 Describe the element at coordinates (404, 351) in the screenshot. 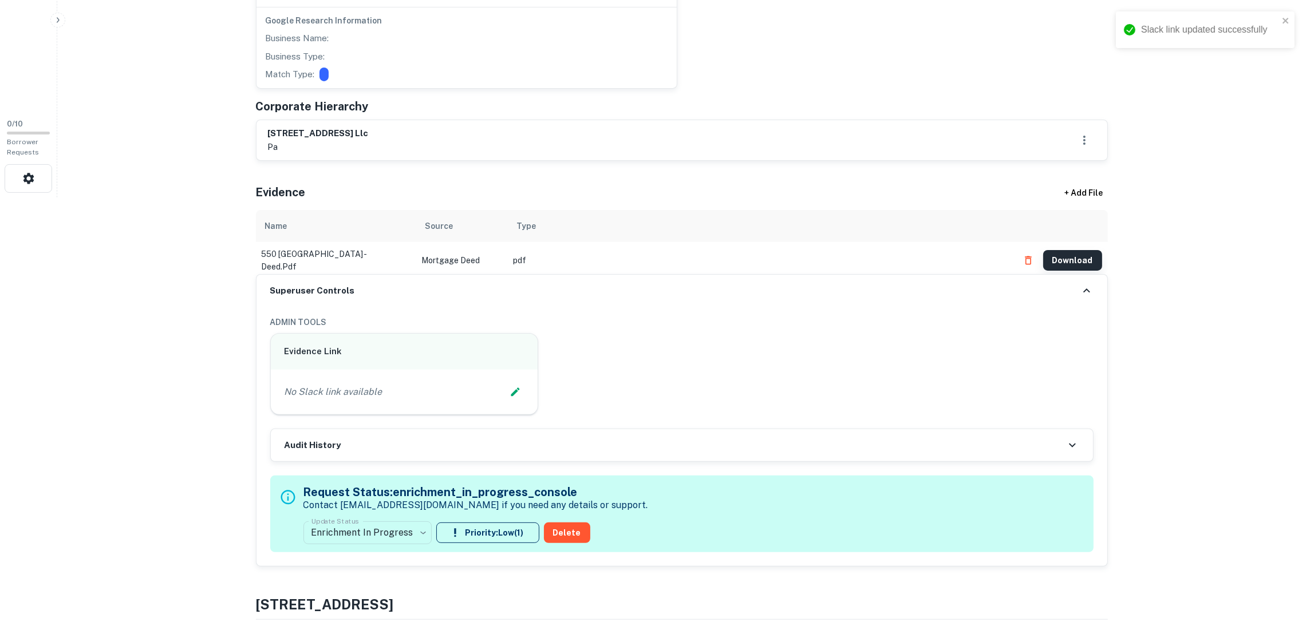

I see `h6: Evidence Link` at that location.